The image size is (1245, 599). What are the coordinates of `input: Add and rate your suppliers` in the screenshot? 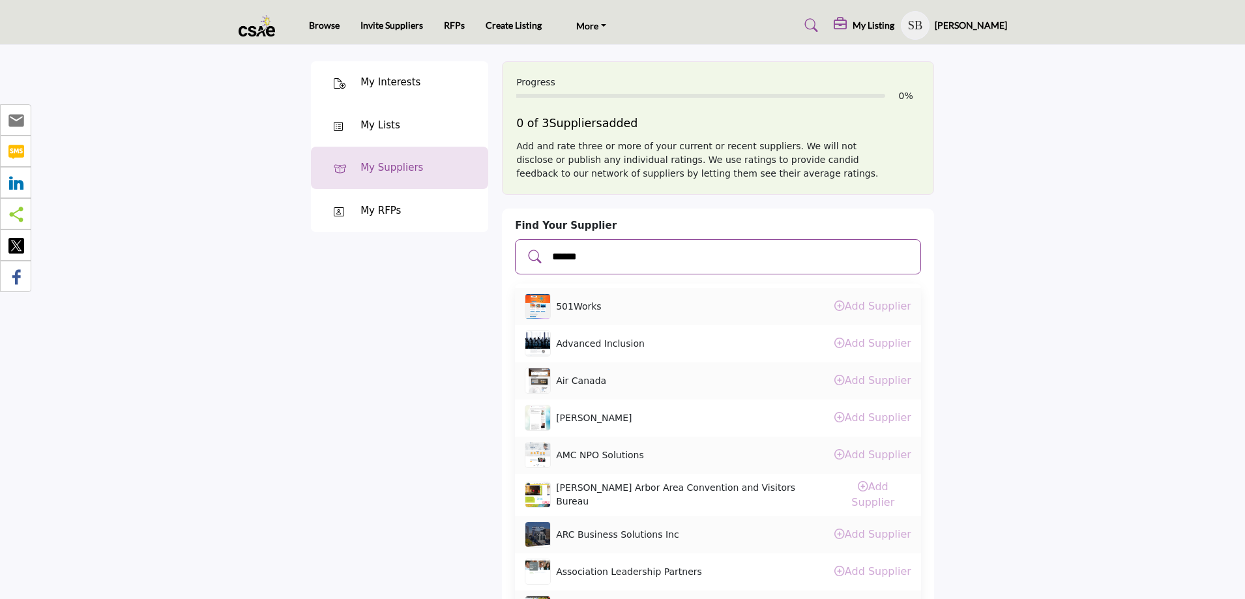 It's located at (731, 257).